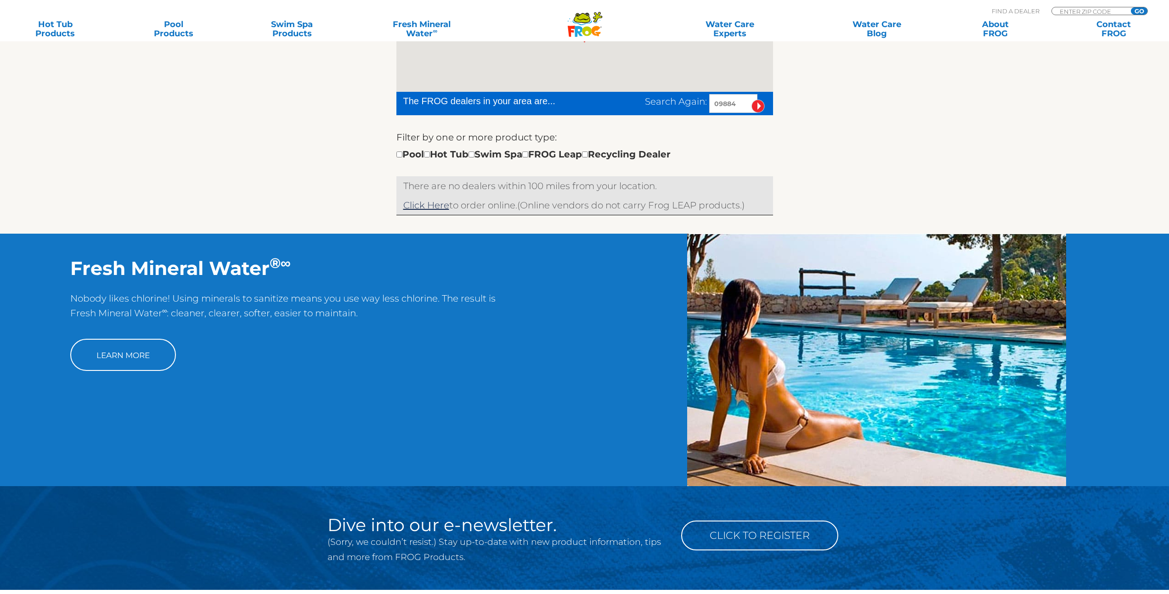  I want to click on a: Fresh MineralWater∞, so click(422, 29).